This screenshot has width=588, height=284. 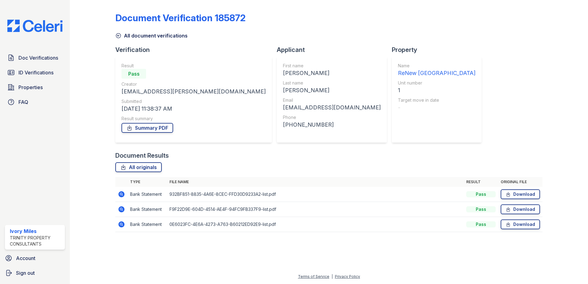 I want to click on div: Email, so click(x=332, y=100).